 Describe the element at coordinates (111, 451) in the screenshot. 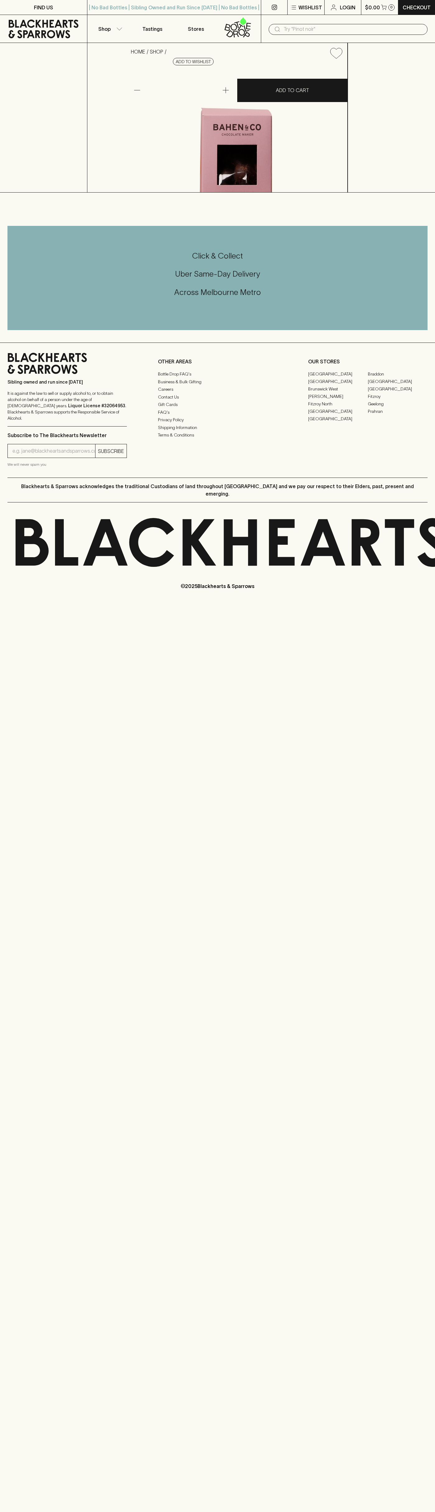

I see `p: SUBSCRIBE` at that location.